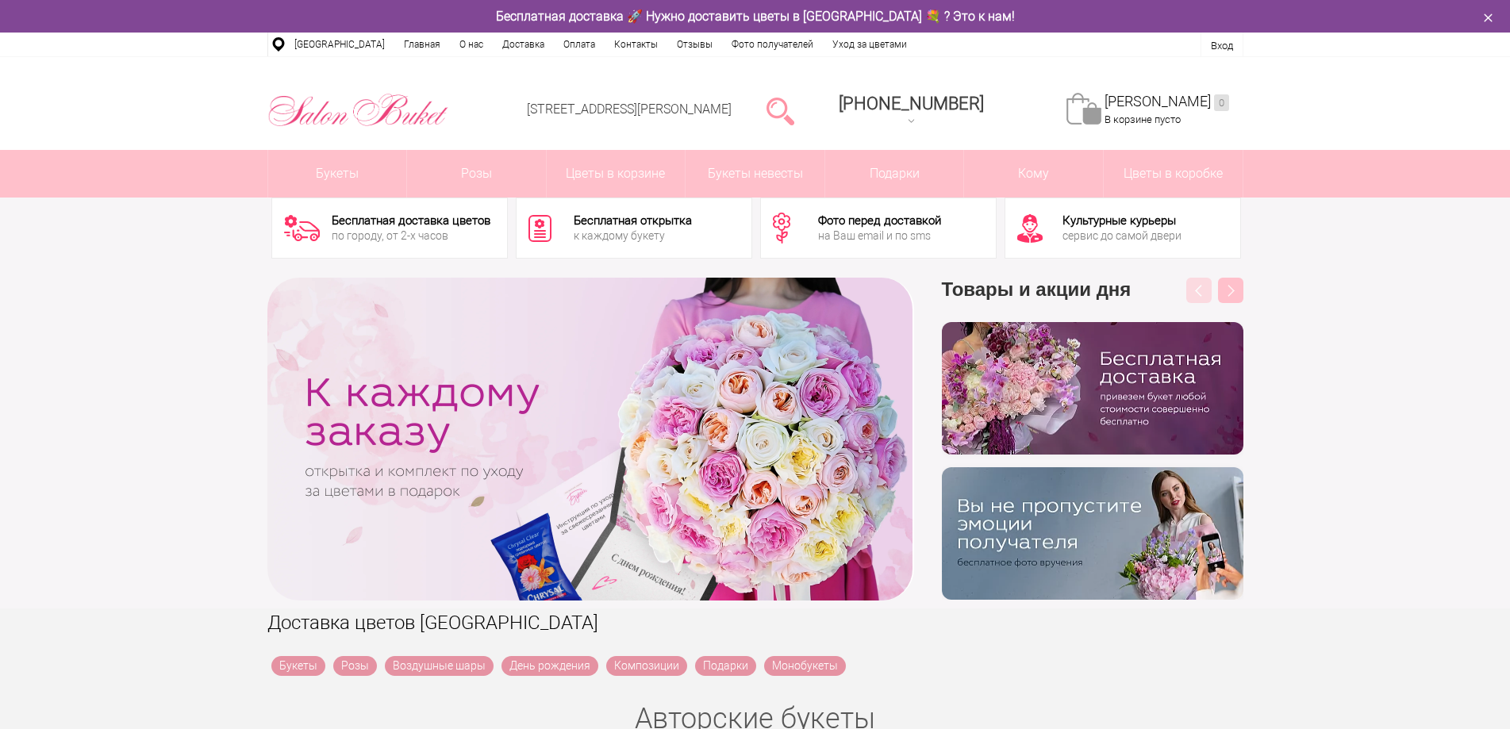 This screenshot has height=729, width=1510. Describe the element at coordinates (439, 666) in the screenshot. I see `a: Воздушные шары` at that location.